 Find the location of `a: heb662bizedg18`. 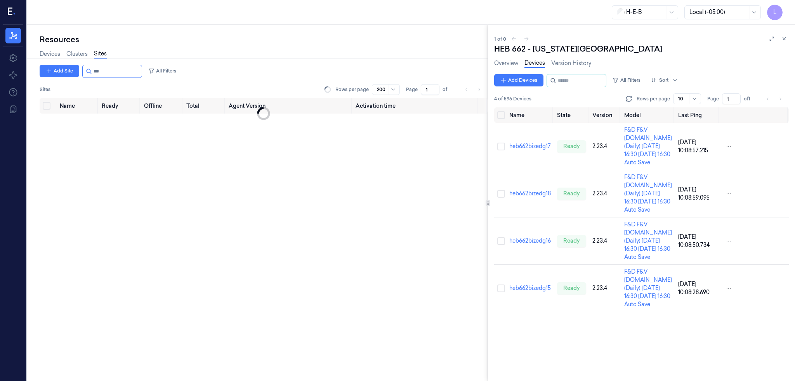

a: heb662bizedg18 is located at coordinates (530, 194).